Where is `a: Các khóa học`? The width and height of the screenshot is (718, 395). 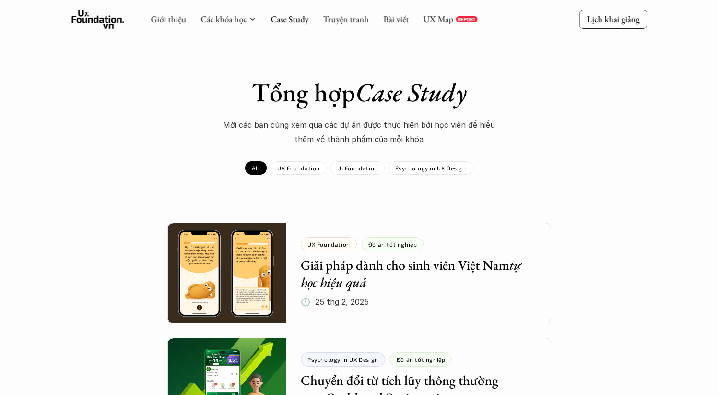
a: Các khóa học is located at coordinates (224, 19).